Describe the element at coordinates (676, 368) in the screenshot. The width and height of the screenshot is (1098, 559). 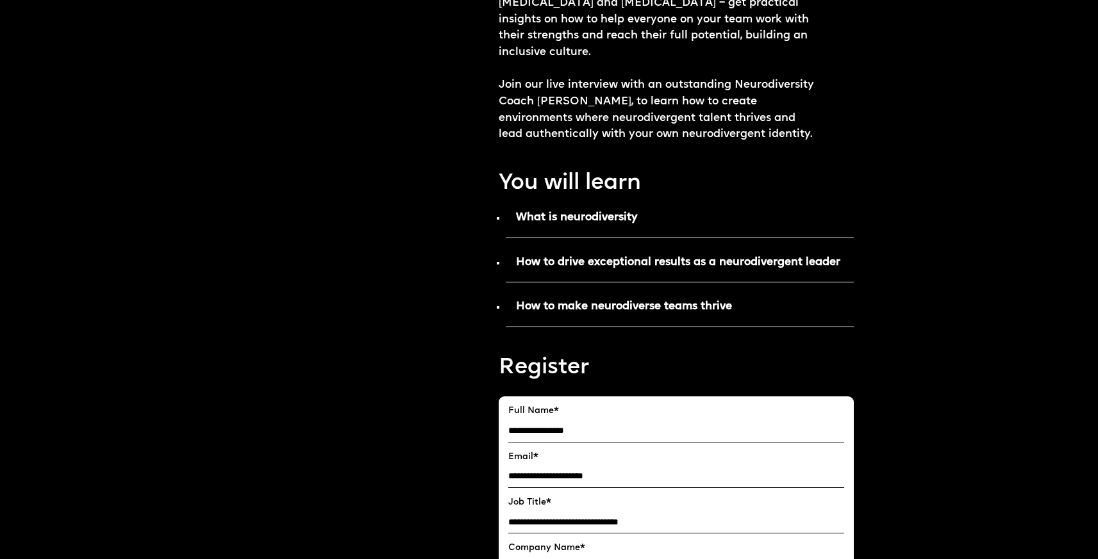
I see `p: Register` at that location.